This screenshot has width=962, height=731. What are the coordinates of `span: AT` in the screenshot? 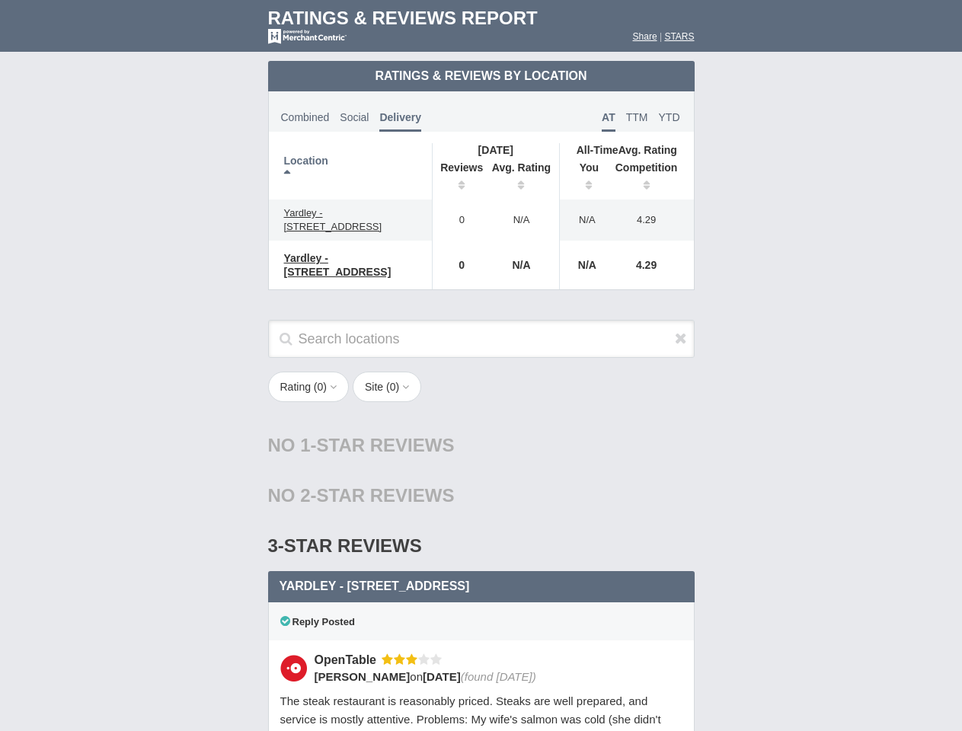 It's located at (609, 121).